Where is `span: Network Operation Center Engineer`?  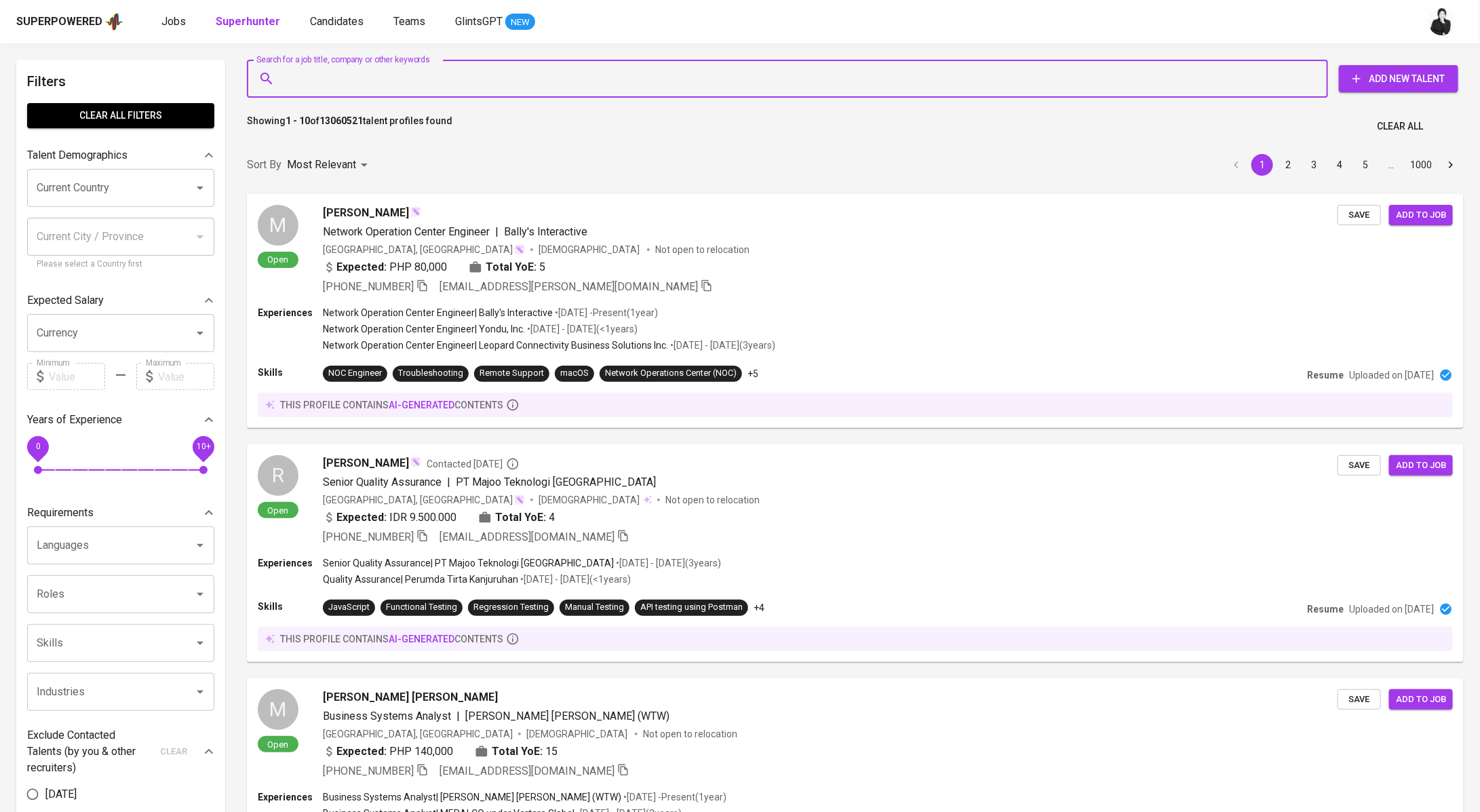 span: Network Operation Center Engineer is located at coordinates (406, 231).